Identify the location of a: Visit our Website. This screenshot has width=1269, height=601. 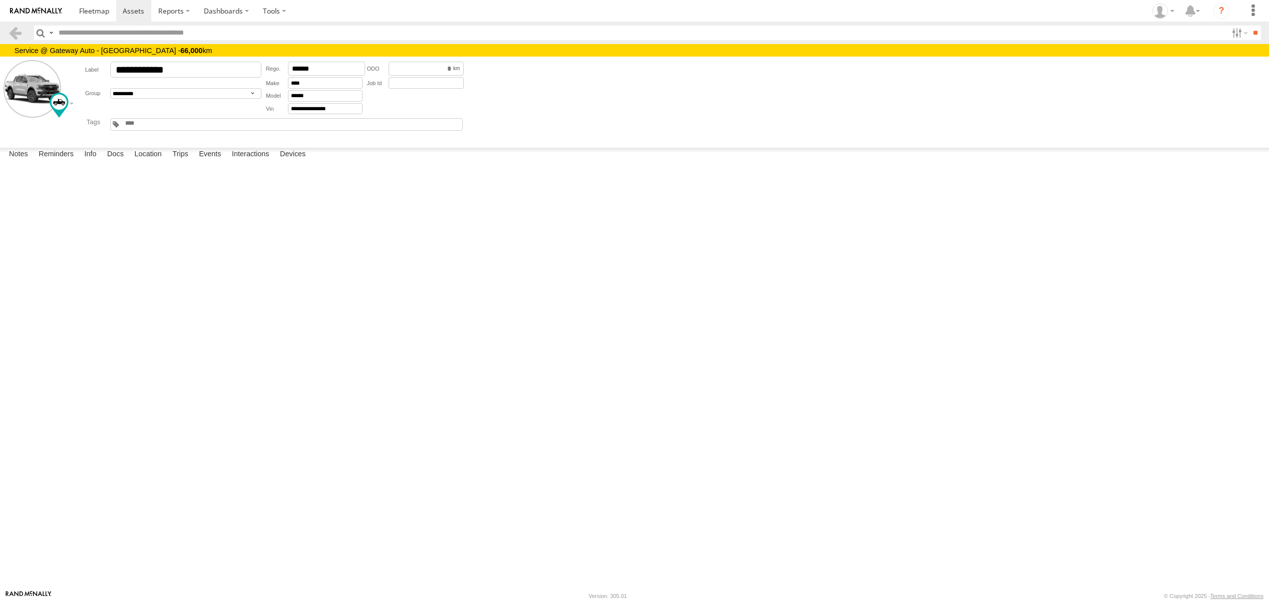
(29, 596).